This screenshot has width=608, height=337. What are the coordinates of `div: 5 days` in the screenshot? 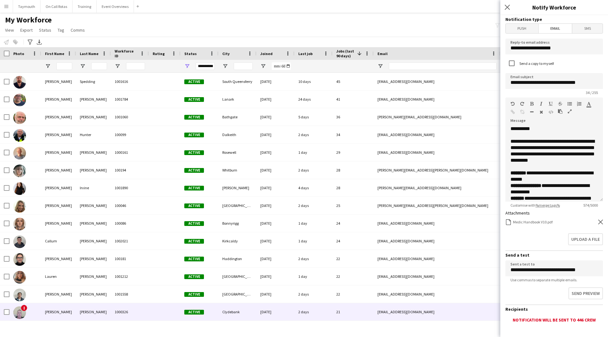 It's located at (314, 117).